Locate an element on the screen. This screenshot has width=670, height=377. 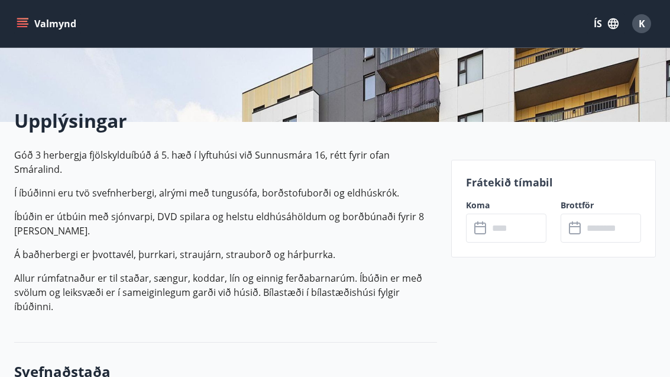
label: Koma is located at coordinates (506, 205).